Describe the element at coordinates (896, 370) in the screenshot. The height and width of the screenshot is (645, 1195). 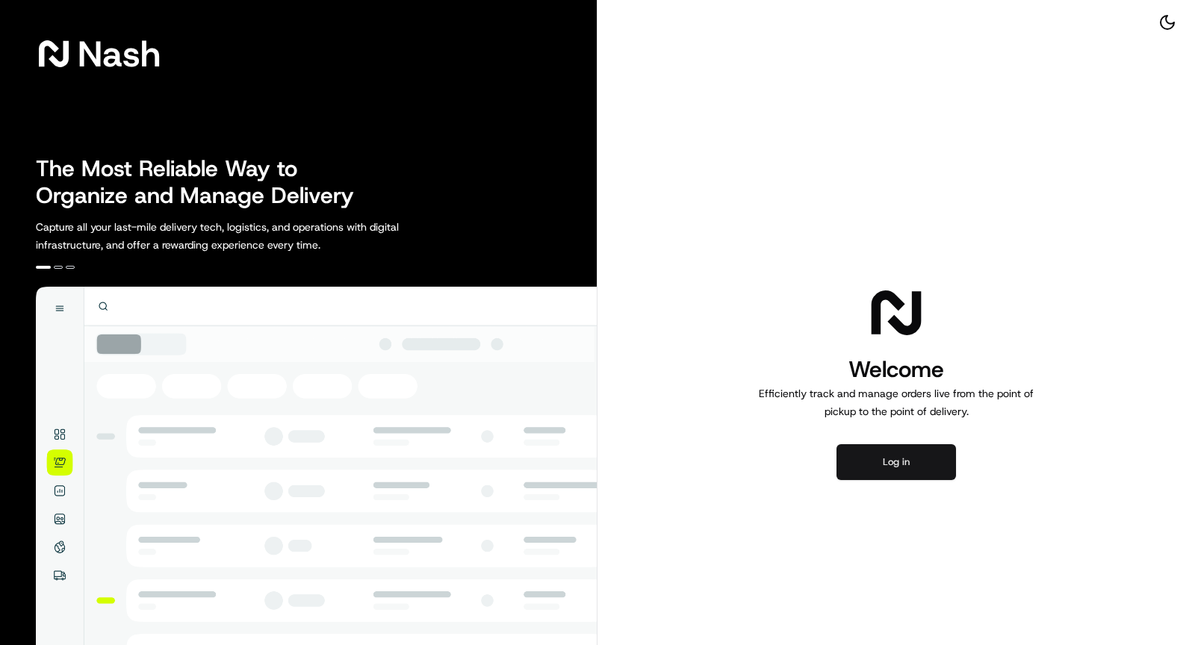
I see `h1: Welcome` at that location.